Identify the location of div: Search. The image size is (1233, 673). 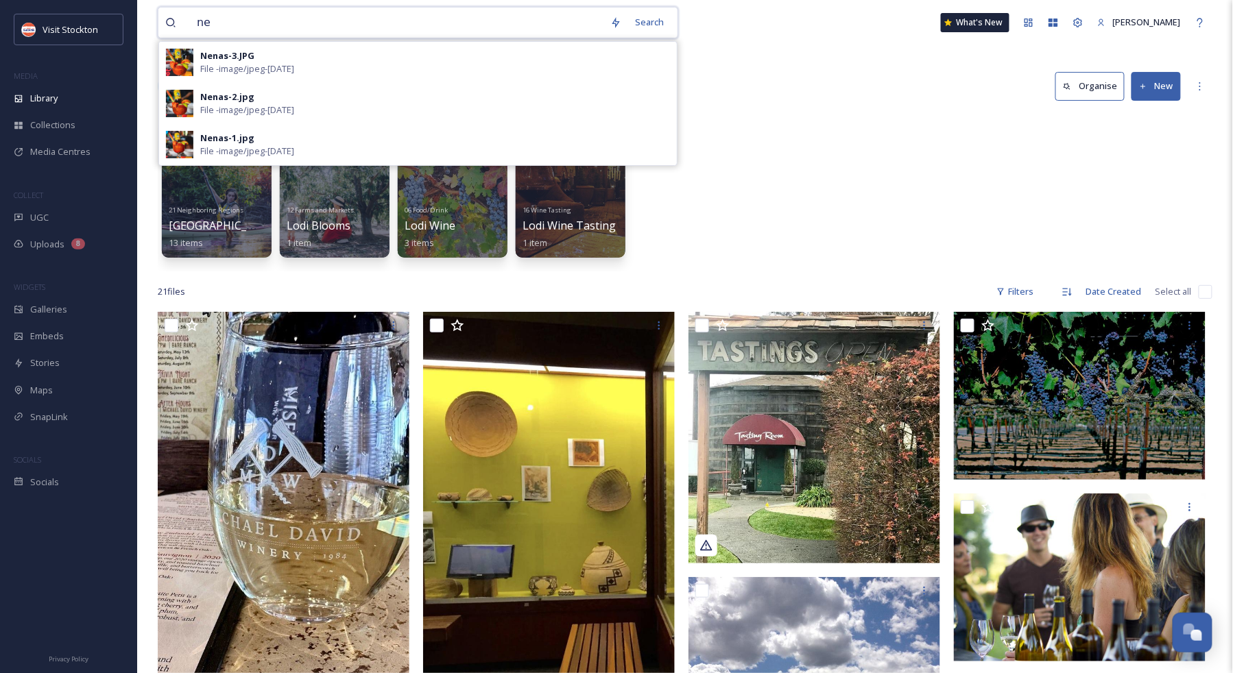
(649, 22).